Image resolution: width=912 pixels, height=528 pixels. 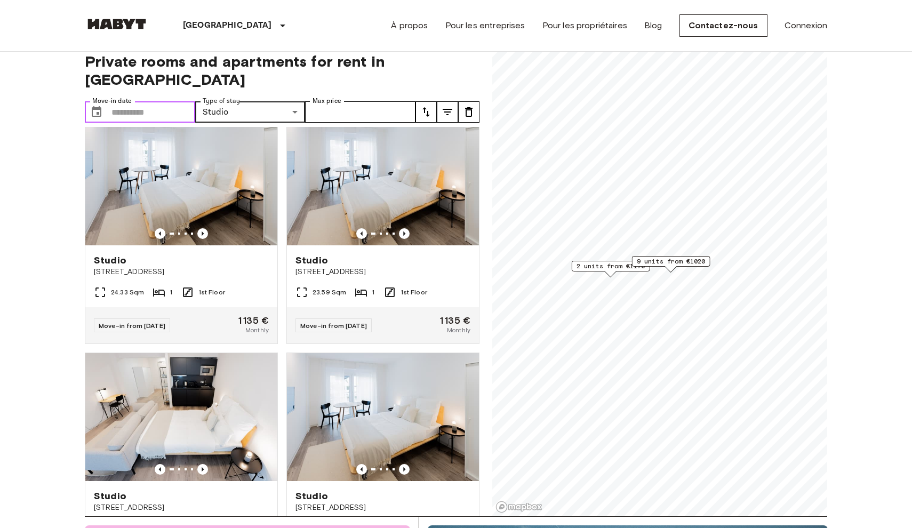 I want to click on canvas: Map, so click(x=660, y=278).